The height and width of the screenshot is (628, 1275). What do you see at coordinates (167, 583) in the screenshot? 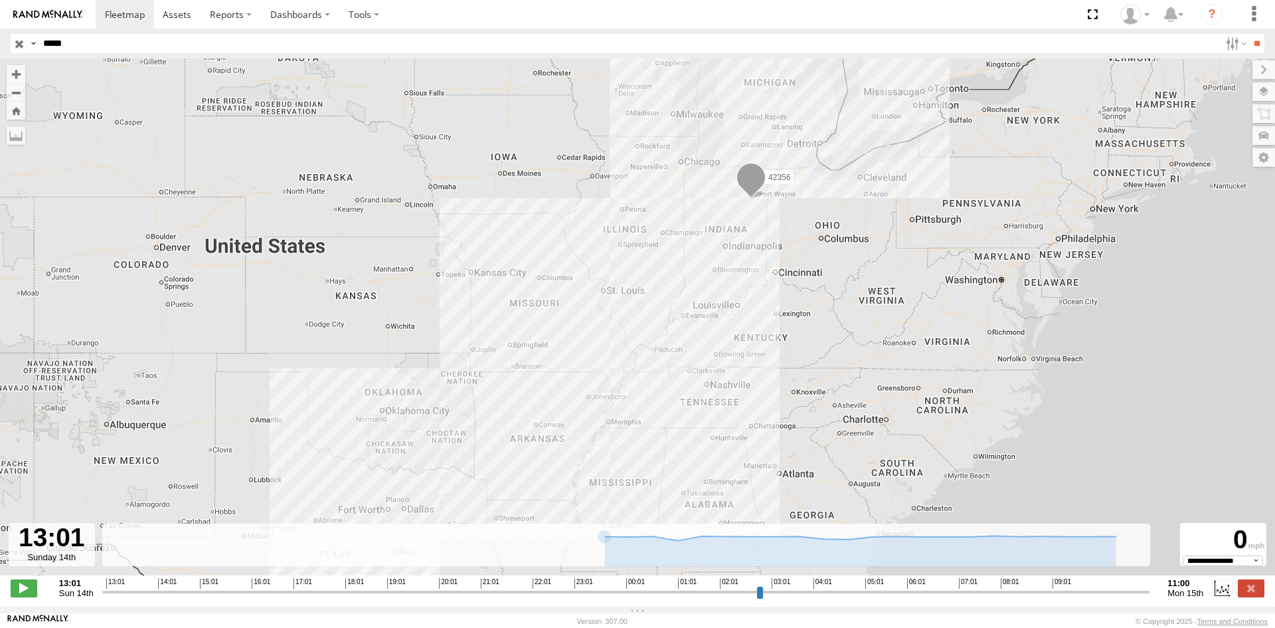
I see `span: 14:01` at bounding box center [167, 583].